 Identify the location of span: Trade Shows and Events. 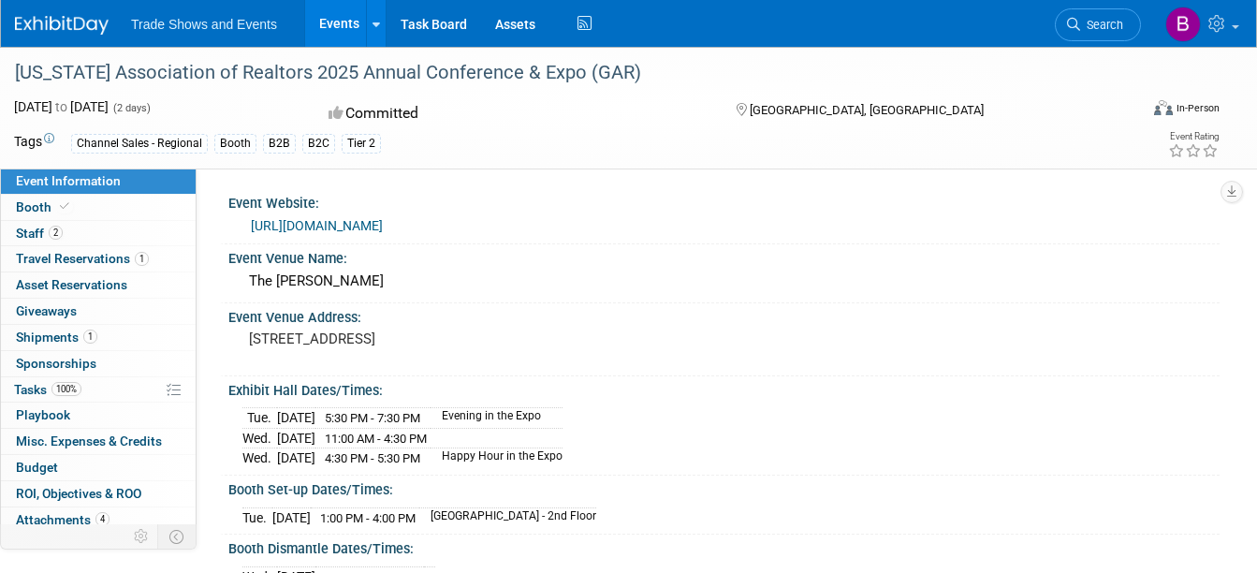
(204, 24).